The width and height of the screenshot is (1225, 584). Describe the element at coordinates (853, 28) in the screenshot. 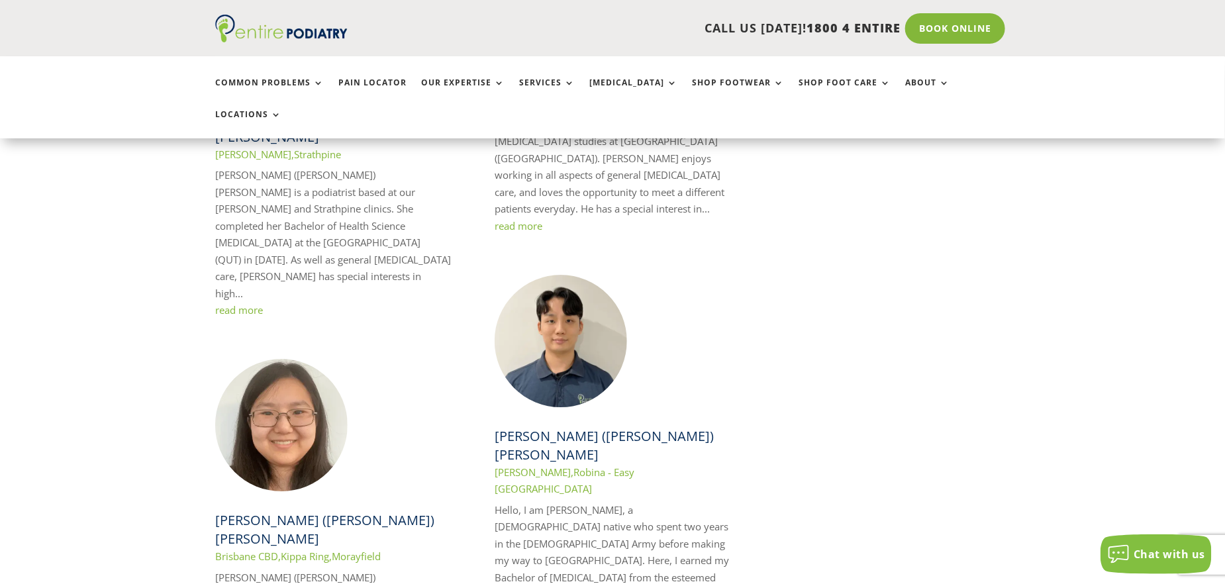

I see `span: 1800 4 ENTIRE` at that location.